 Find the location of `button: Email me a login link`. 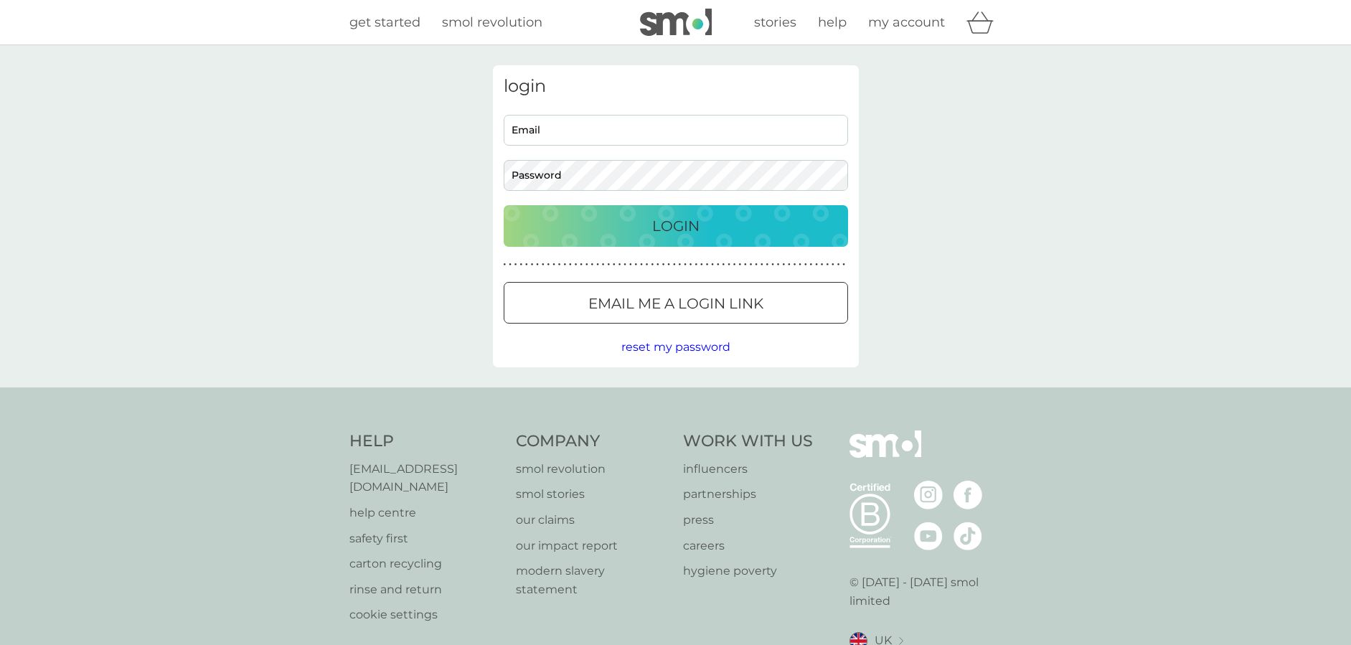

button: Email me a login link is located at coordinates (676, 303).